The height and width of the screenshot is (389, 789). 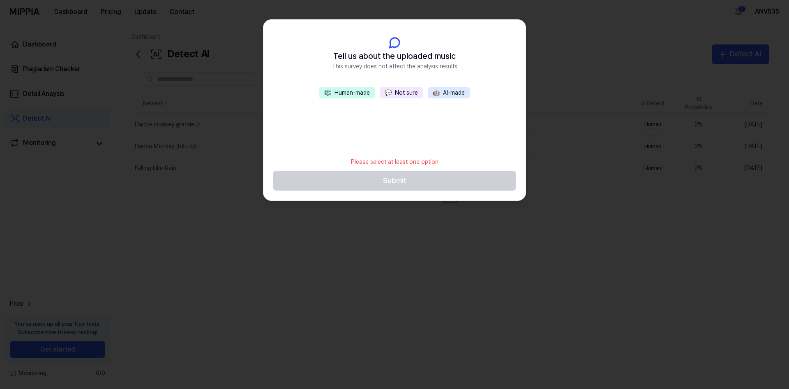 I want to click on button: 🎼Human-made, so click(x=347, y=93).